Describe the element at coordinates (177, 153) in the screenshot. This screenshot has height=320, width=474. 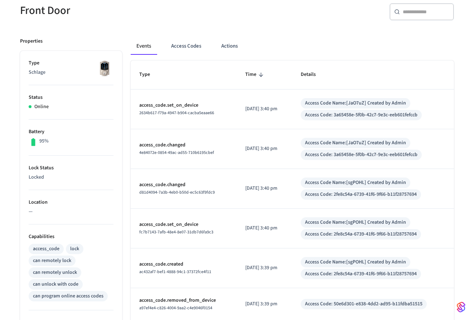
I see `span: 4e84072e-0854-49ac-ad55-710b6195cbef` at that location.